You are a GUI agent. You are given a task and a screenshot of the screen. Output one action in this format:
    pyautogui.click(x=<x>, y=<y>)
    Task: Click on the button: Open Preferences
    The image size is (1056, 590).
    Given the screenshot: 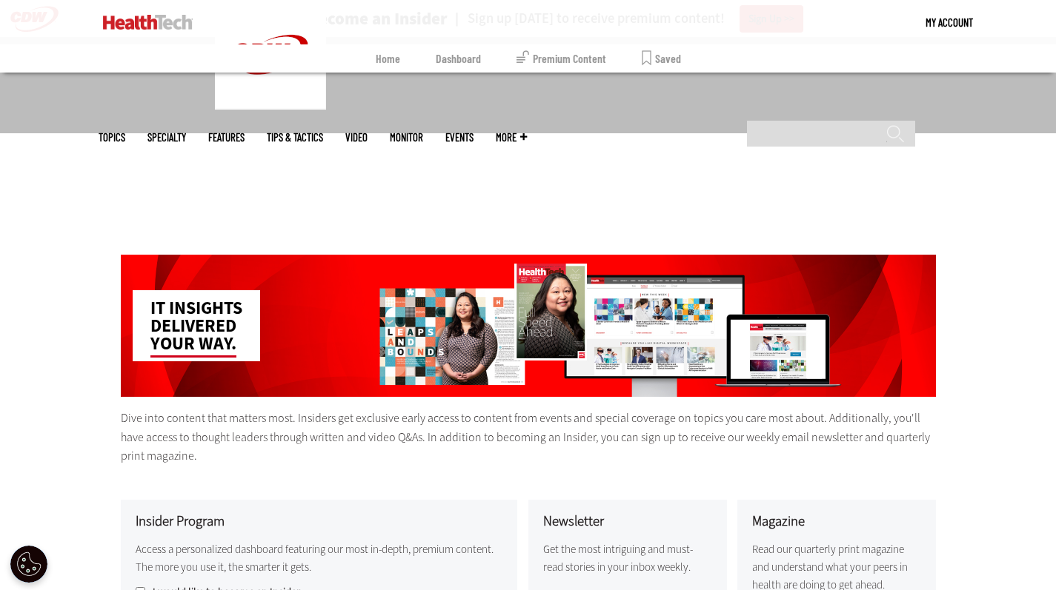 What is the action you would take?
    pyautogui.click(x=29, y=564)
    